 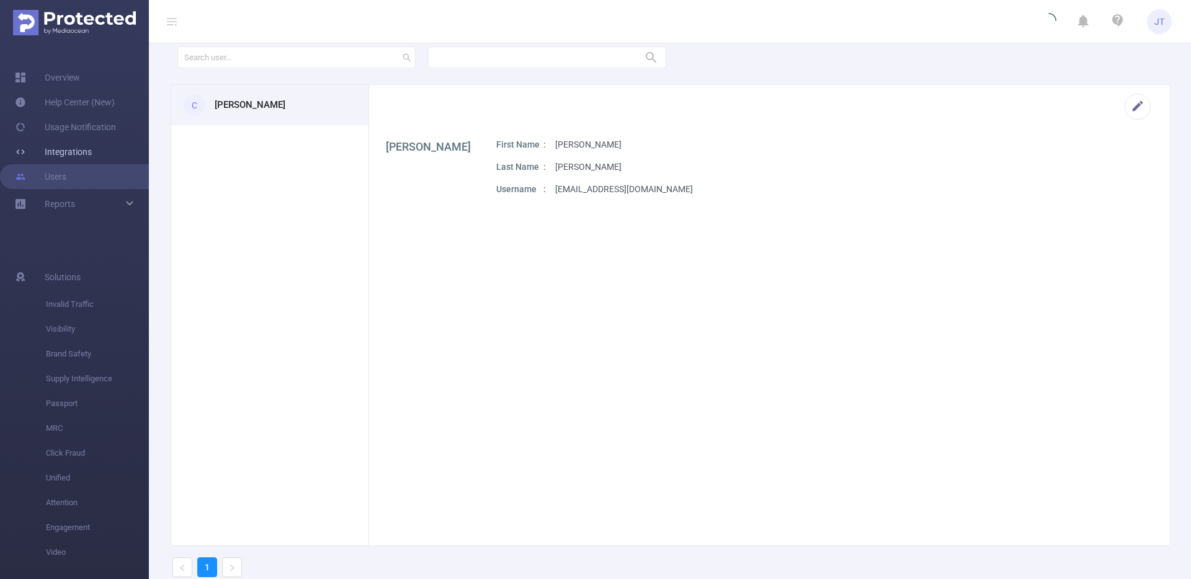 I want to click on a: Users, so click(x=40, y=177).